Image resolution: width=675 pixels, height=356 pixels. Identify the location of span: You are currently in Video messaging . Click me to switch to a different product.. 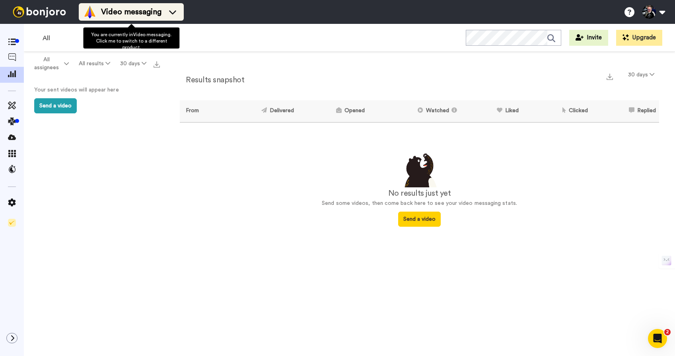
(131, 41).